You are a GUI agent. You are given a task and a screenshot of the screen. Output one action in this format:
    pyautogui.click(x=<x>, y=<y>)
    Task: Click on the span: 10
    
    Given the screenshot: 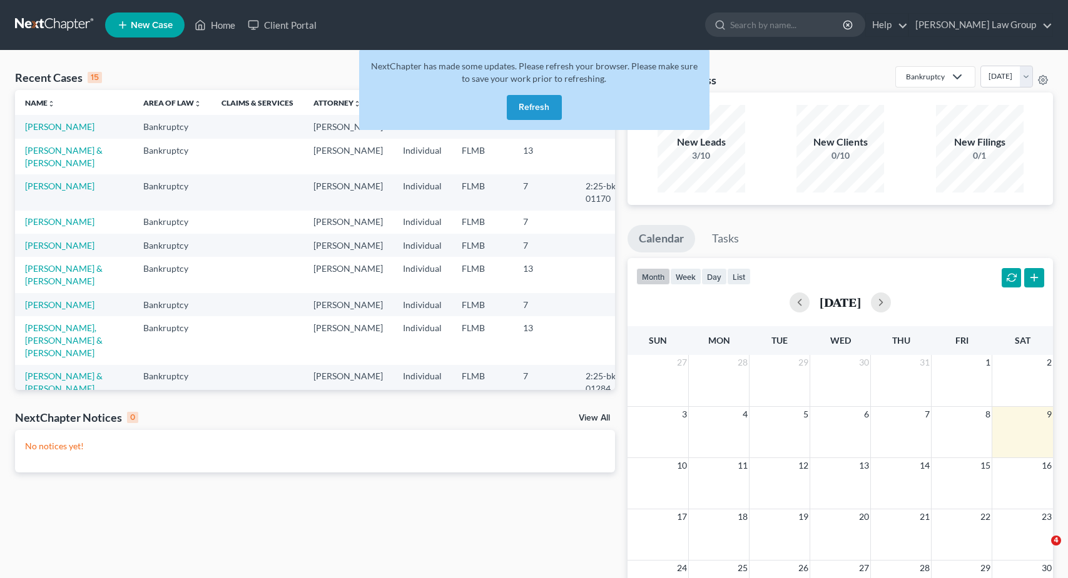 What is the action you would take?
    pyautogui.click(x=682, y=466)
    